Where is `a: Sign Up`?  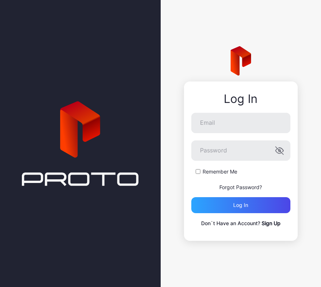
a: Sign Up is located at coordinates (271, 223).